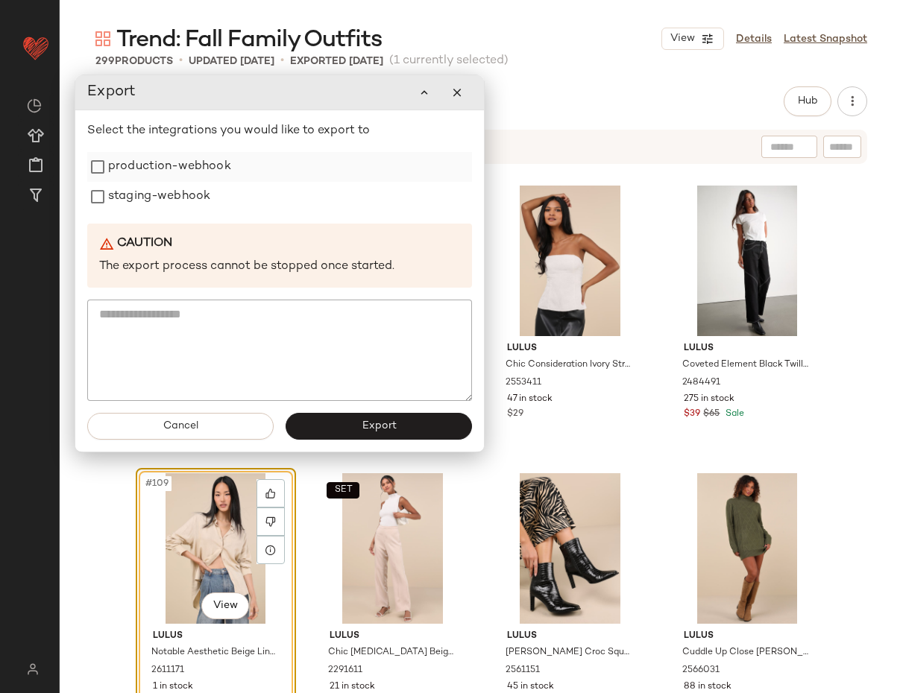 The width and height of the screenshot is (903, 693). I want to click on span: Chic Consideration Ivory Strapless Top, so click(568, 365).